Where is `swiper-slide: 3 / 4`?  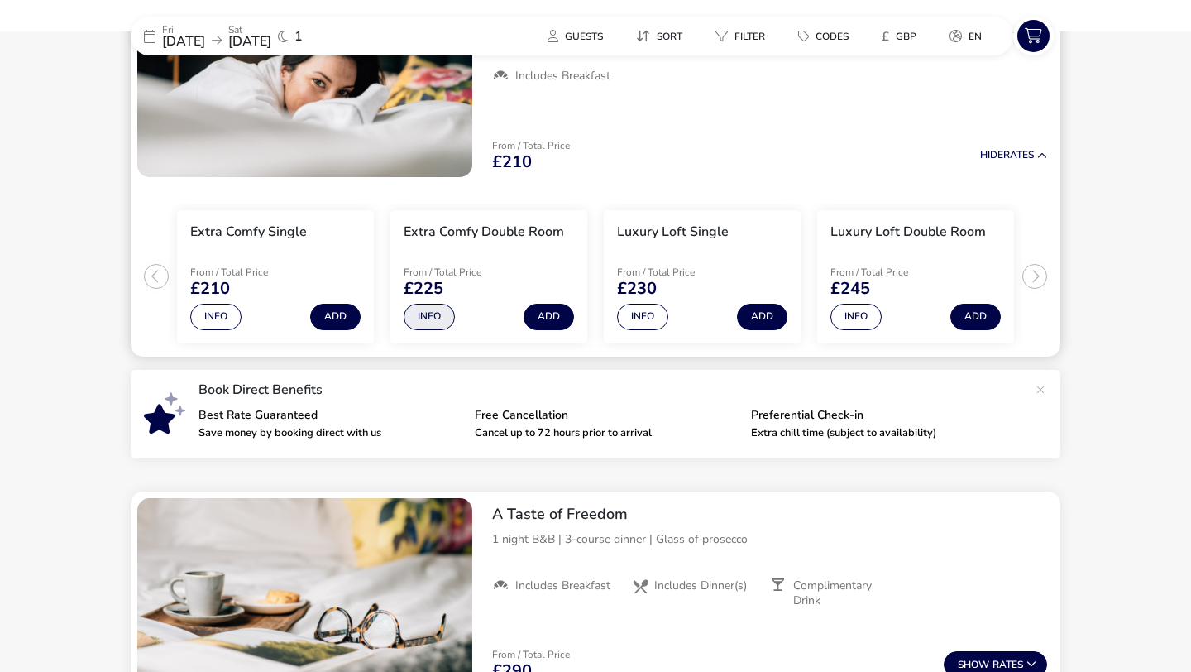
swiper-slide: 3 / 4 is located at coordinates (702, 276).